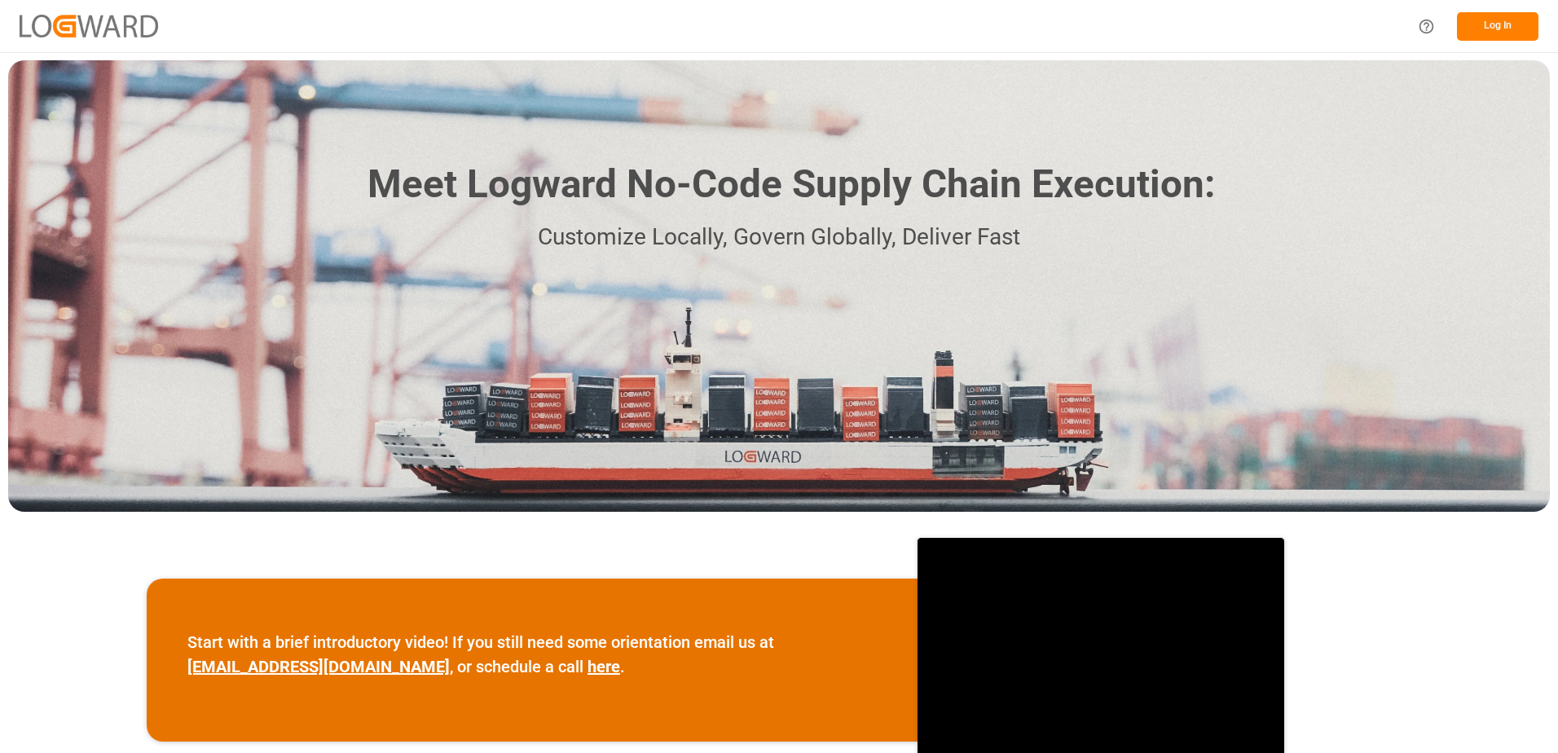 This screenshot has width=1558, height=753. Describe the element at coordinates (89, 25) in the screenshot. I see `img: Logward_new_orange.png` at that location.